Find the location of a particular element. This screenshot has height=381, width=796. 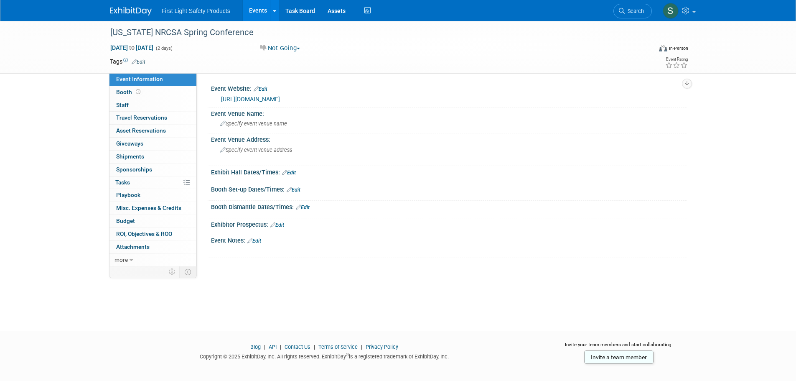

div: Event Notes: is located at coordinates (449, 239).